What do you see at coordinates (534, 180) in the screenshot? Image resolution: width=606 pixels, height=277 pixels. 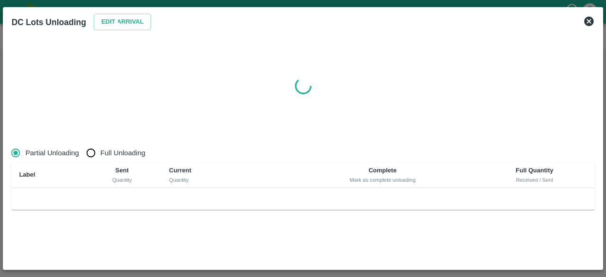 I see `div: Received / Sent` at bounding box center [534, 180].